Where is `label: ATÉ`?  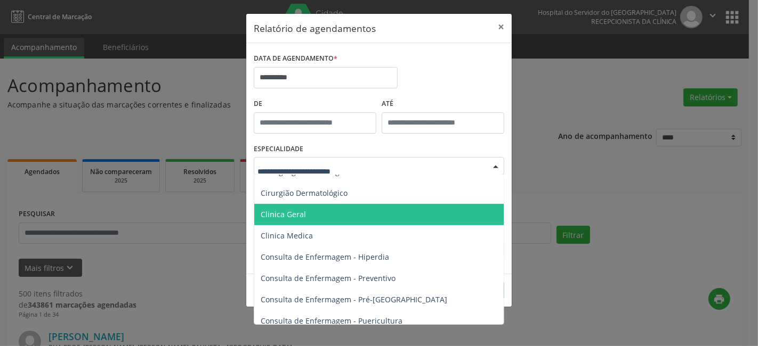 label: ATÉ is located at coordinates (443, 104).